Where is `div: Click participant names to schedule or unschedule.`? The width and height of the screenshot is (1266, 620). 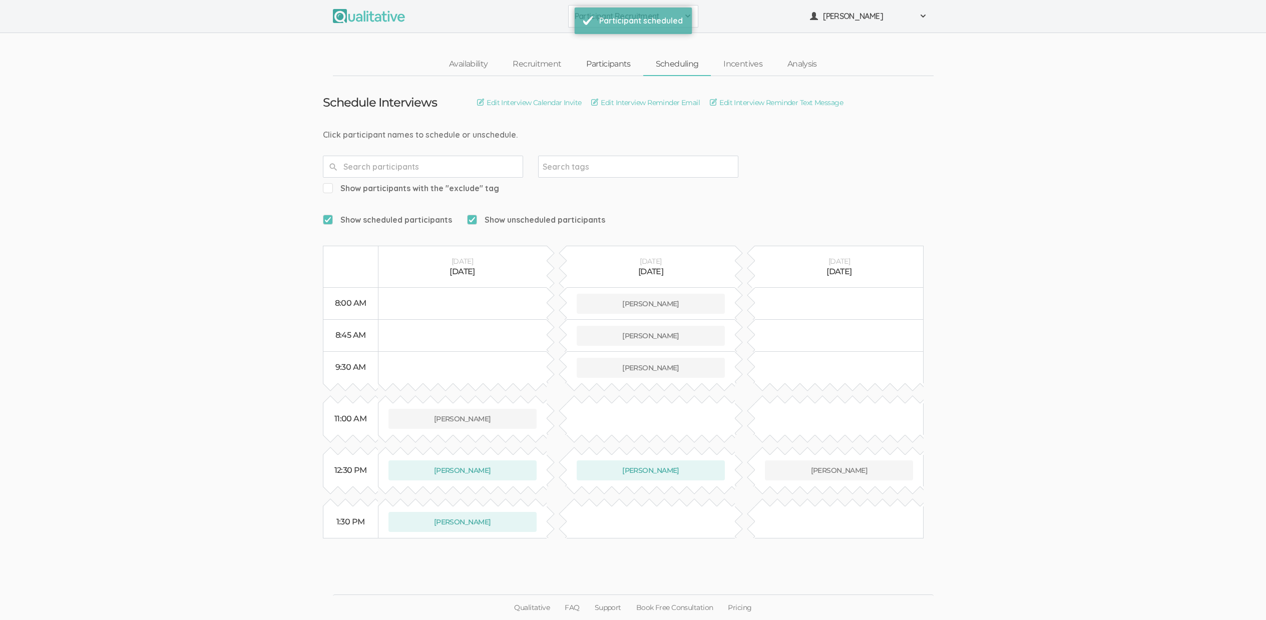
div: Click participant names to schedule or unschedule. is located at coordinates (633, 135).